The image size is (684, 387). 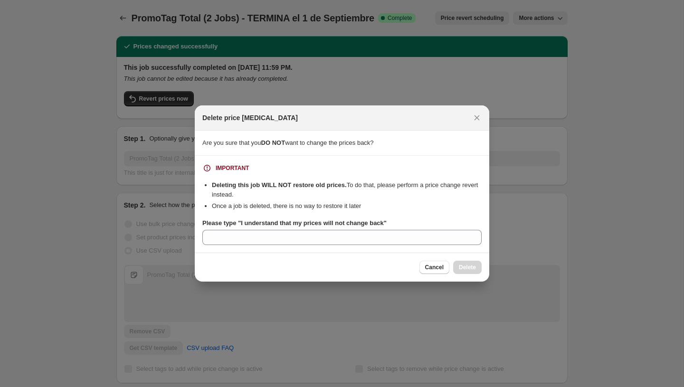 What do you see at coordinates (347, 206) in the screenshot?
I see `li: Once a job is deleted, there is no way to restore it later` at bounding box center [347, 206].